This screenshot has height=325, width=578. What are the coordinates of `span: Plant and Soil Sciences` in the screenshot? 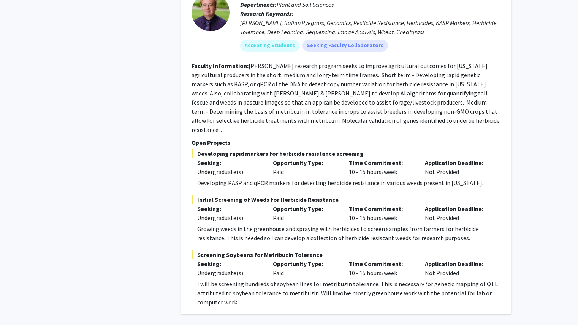 It's located at (305, 5).